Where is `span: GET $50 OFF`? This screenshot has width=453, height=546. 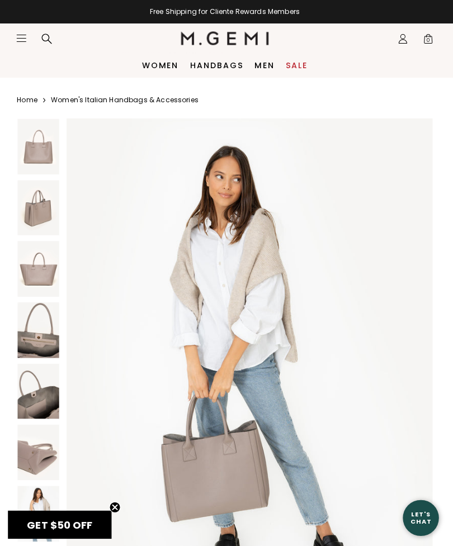
span: GET $50 OFF is located at coordinates (63, 521).